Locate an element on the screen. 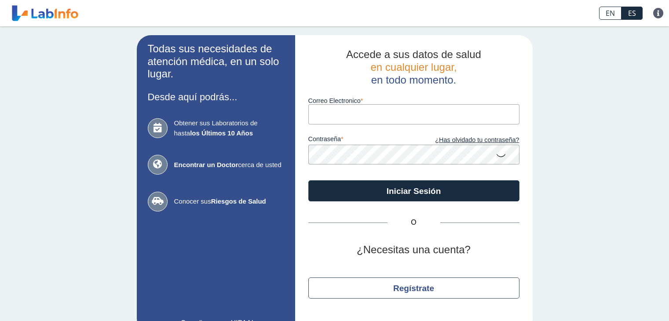 The width and height of the screenshot is (669, 321). span: en cualquier lugar, is located at coordinates (413, 67).